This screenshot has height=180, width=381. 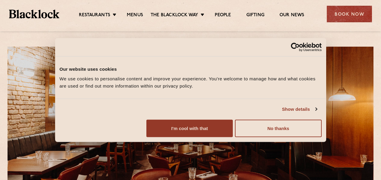 What do you see at coordinates (190, 128) in the screenshot?
I see `button: I'm cool with that` at bounding box center [190, 128].